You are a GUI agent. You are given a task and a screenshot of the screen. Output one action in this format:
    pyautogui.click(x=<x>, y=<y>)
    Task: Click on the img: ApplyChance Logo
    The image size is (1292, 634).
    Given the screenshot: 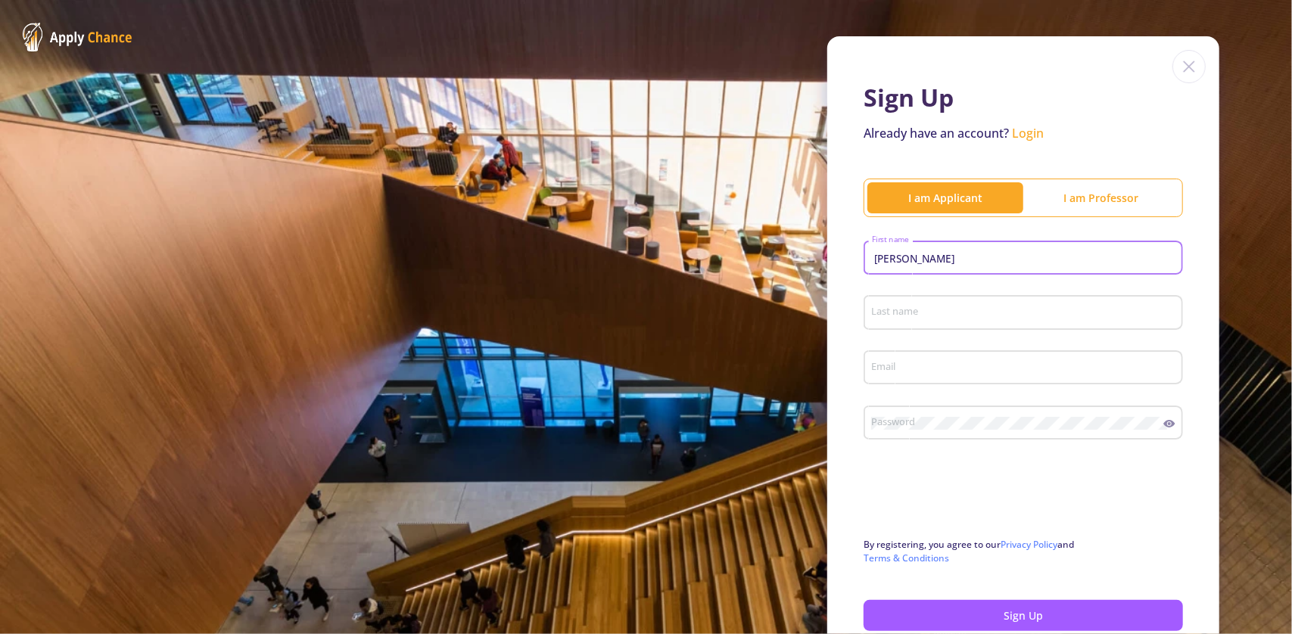 What is the action you would take?
    pyautogui.click(x=77, y=37)
    